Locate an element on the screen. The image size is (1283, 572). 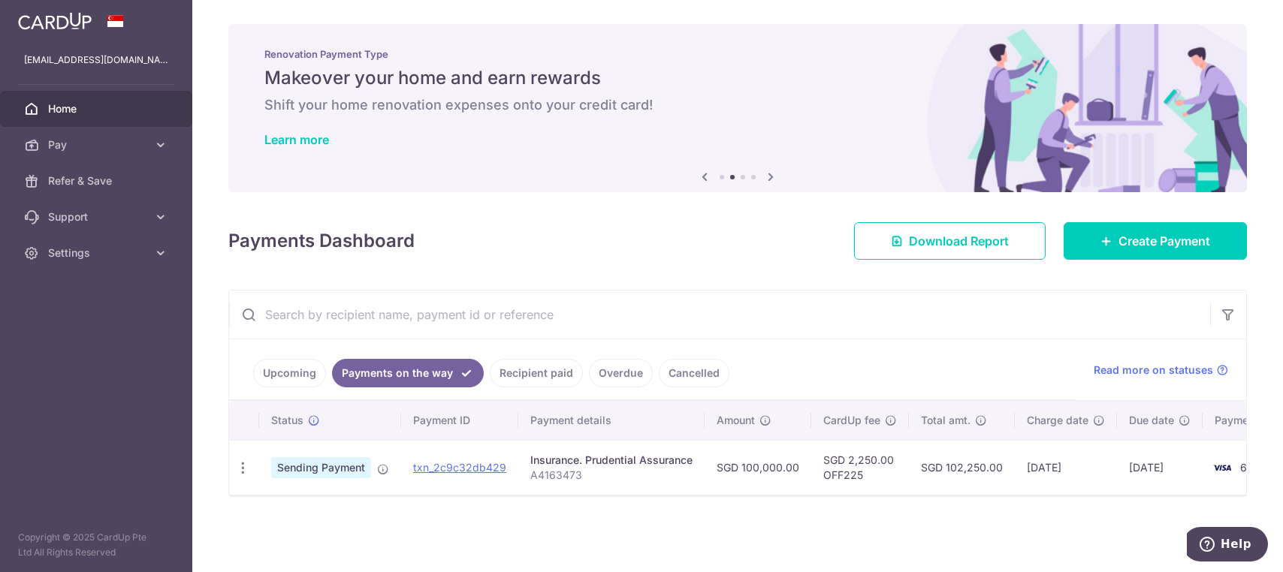
td: SGD 102,250.00 is located at coordinates (961, 467).